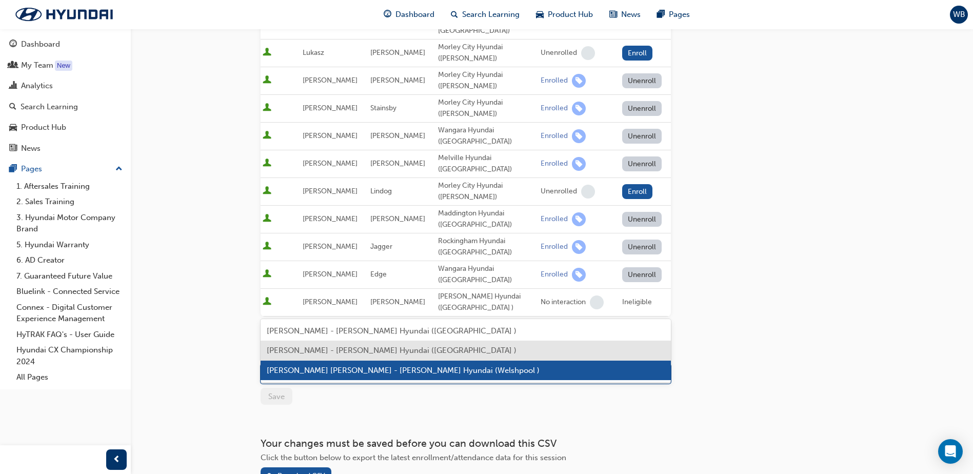  Describe the element at coordinates (119, 169) in the screenshot. I see `span: up-icon` at that location.